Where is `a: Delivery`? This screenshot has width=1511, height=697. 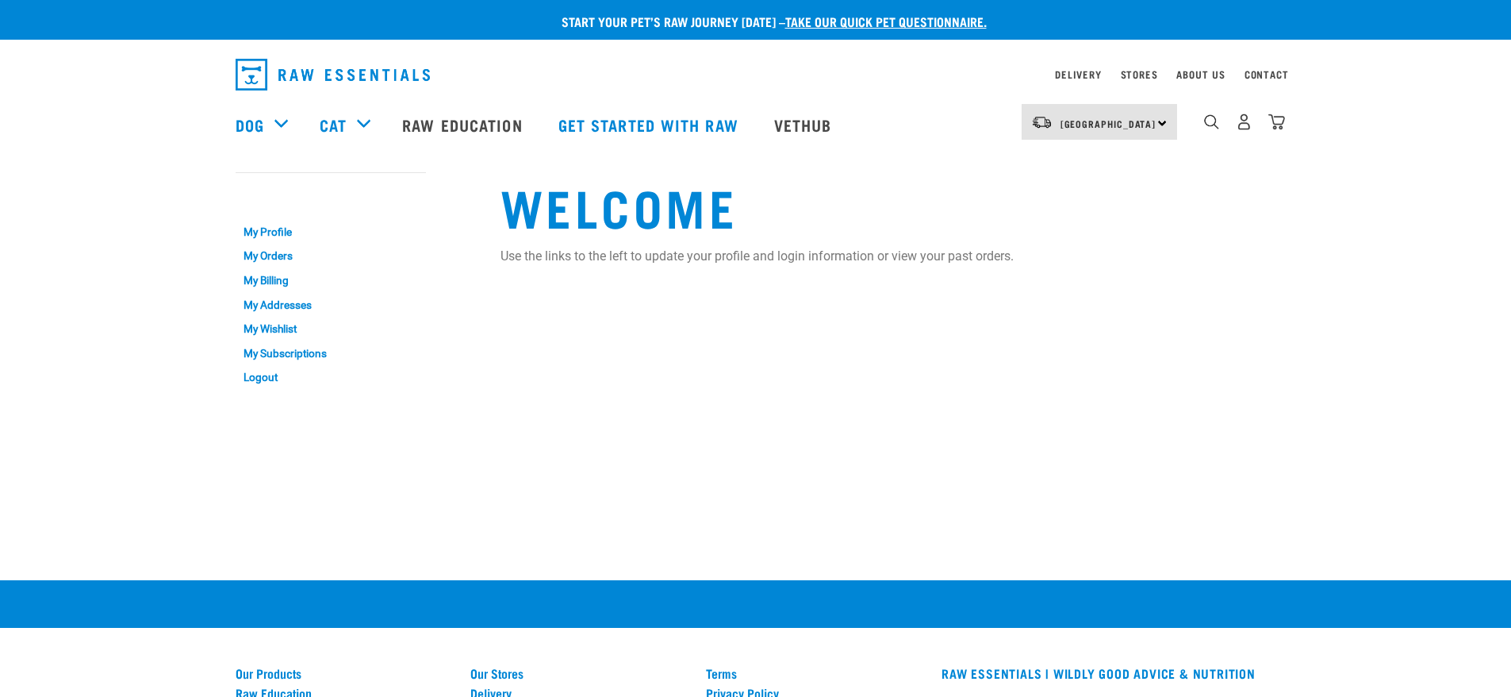 a: Delivery is located at coordinates (1078, 74).